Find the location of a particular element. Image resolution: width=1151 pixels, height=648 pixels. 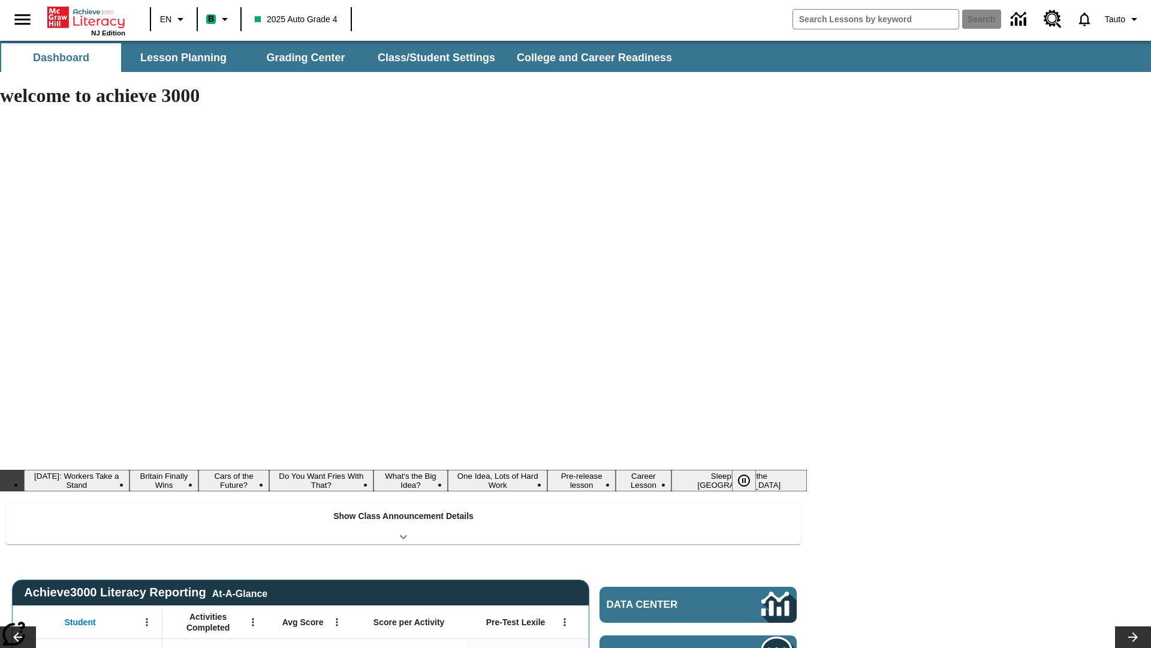

div: At-A-Glance is located at coordinates (240, 592).